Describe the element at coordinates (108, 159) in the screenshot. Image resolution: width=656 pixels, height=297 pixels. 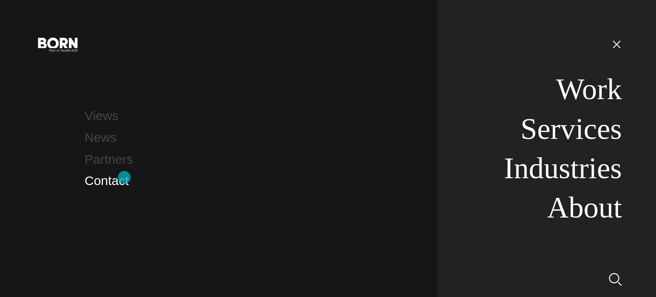
I see `a: Partners` at that location.